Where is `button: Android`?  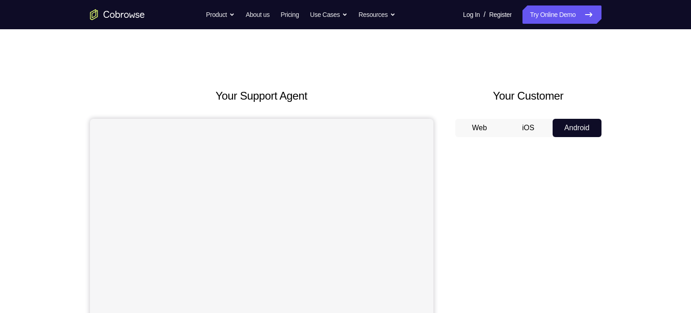 button: Android is located at coordinates (577, 128).